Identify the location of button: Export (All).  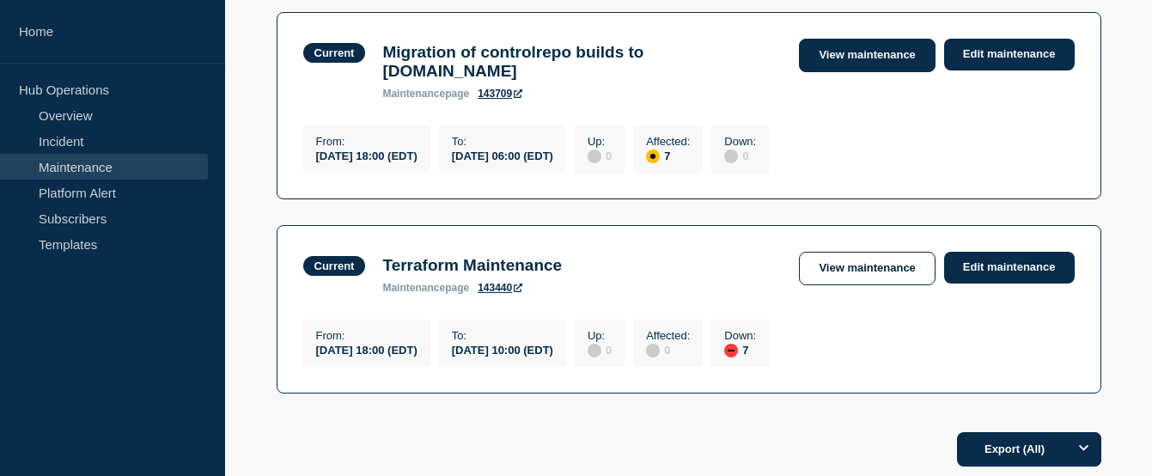
(1029, 449).